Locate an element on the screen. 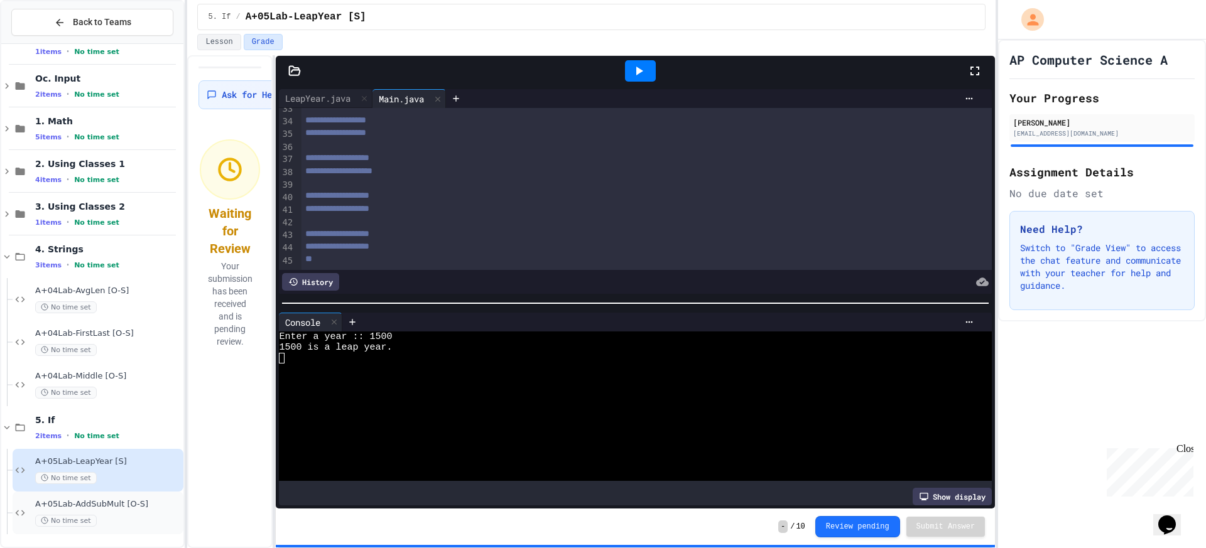  div: 40 is located at coordinates (286, 198).